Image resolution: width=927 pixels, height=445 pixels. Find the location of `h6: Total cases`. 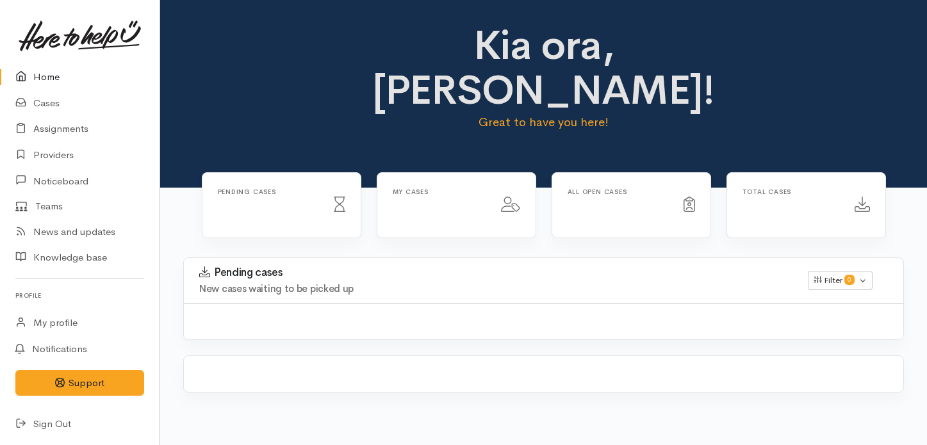

h6: Total cases is located at coordinates (790, 191).